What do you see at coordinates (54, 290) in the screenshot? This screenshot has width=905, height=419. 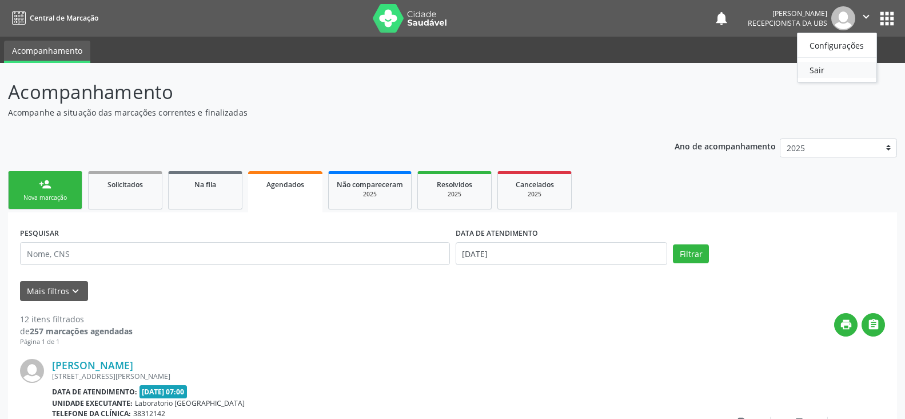 I see `button: Mais filtroskeyboard_arrow_down` at bounding box center [54, 290].